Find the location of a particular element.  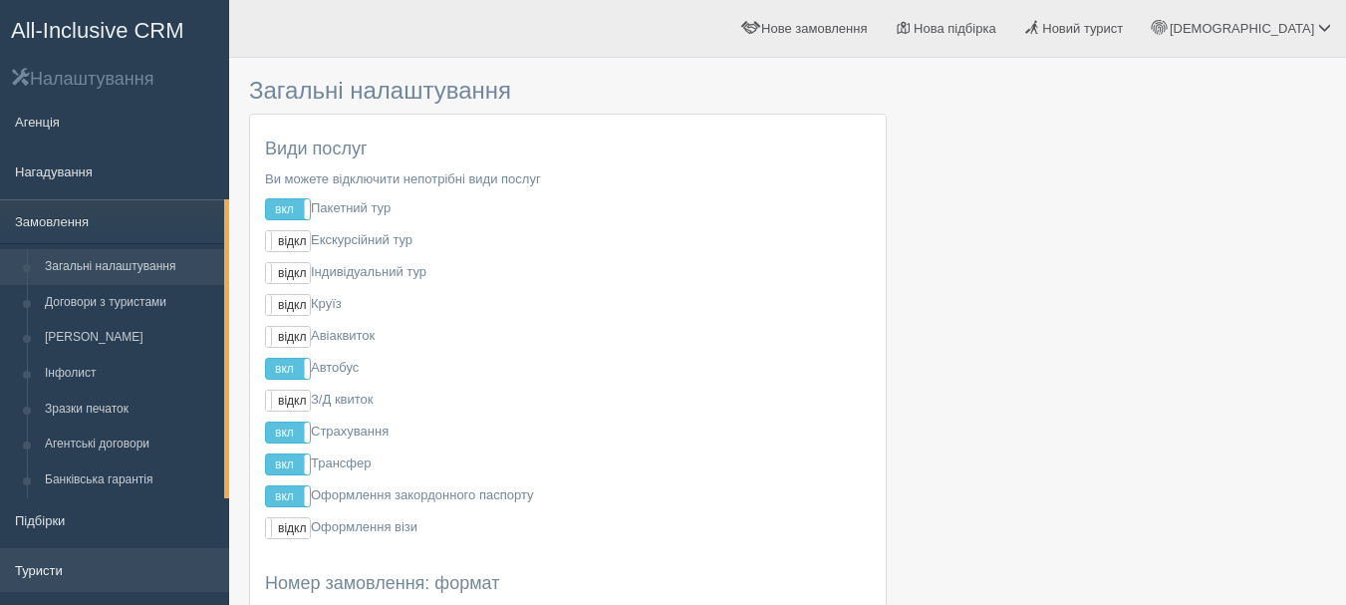

p: Автобус is located at coordinates (568, 369).